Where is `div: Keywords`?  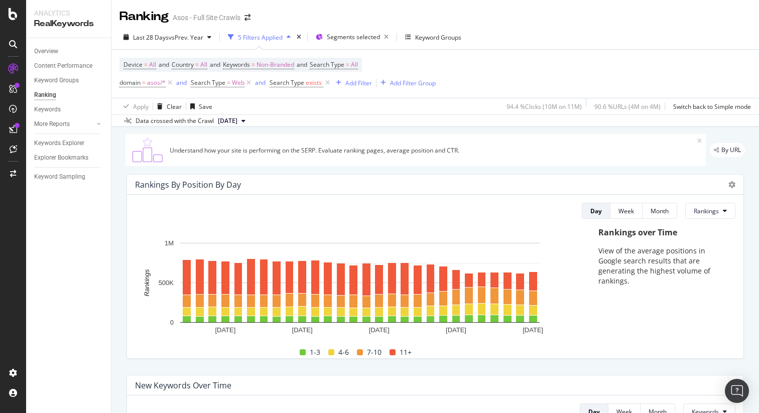 div: Keywords is located at coordinates (47, 109).